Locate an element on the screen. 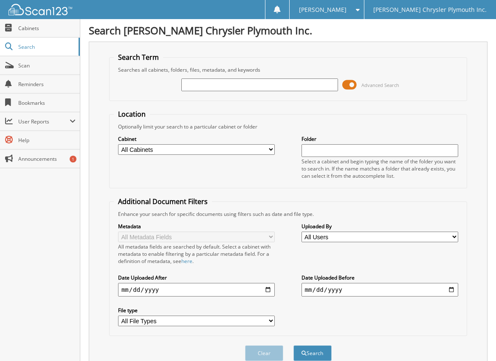 The image size is (496, 361). button: Clear is located at coordinates (264, 353).